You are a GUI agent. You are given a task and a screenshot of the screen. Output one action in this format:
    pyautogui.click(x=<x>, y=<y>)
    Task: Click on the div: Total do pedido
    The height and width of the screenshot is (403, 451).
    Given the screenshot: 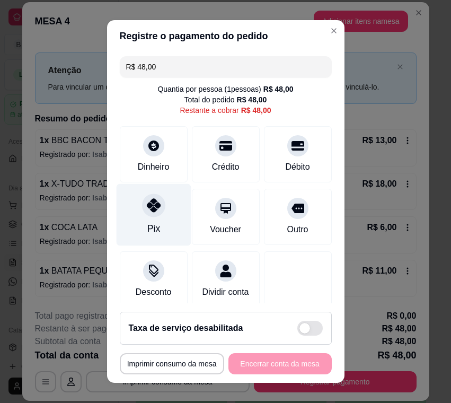 What is the action you would take?
    pyautogui.click(x=226, y=100)
    